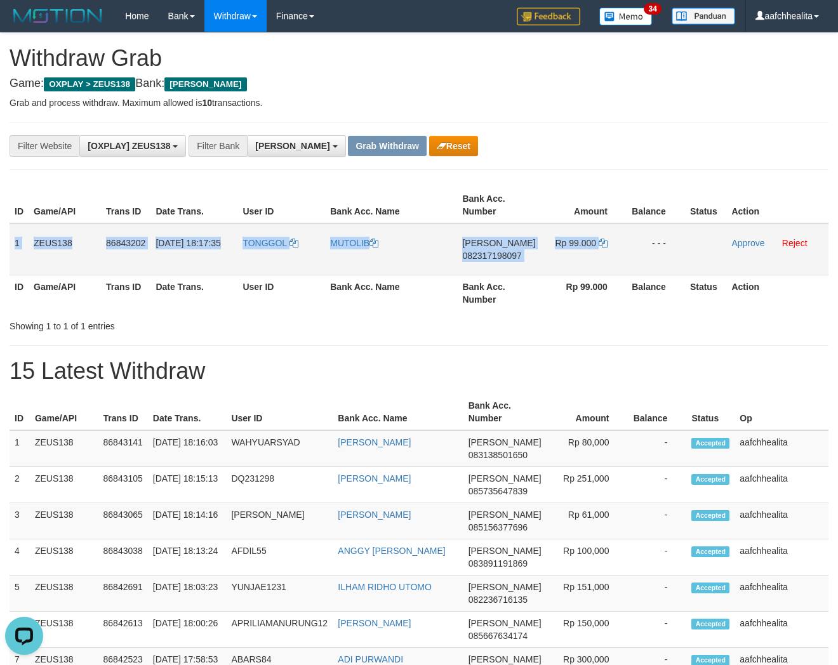 The width and height of the screenshot is (838, 665). I want to click on span: Copy 083891191869 to clipboard, so click(498, 564).